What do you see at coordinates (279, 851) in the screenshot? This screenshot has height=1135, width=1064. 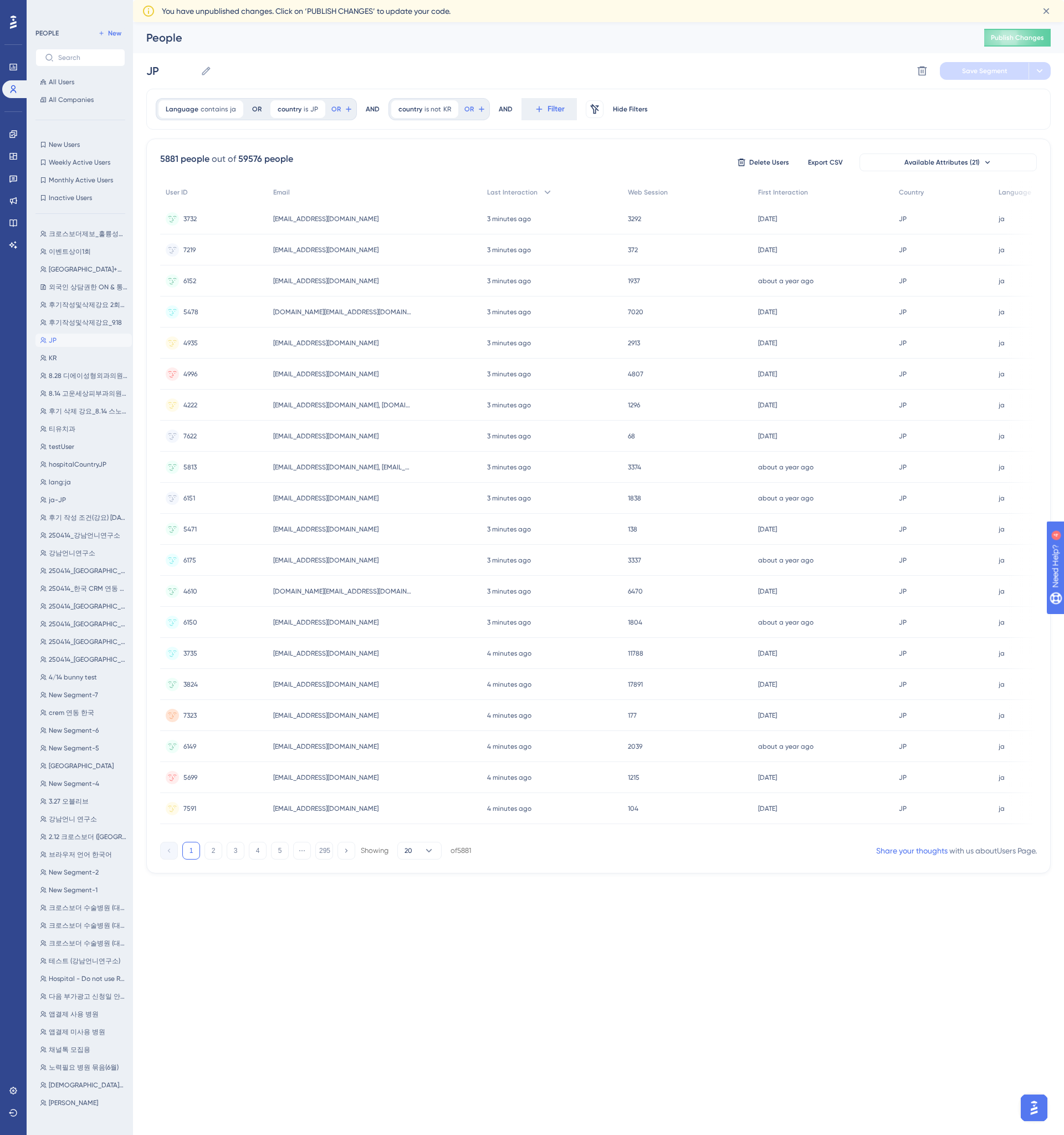 I see `button: 5` at bounding box center [279, 851].